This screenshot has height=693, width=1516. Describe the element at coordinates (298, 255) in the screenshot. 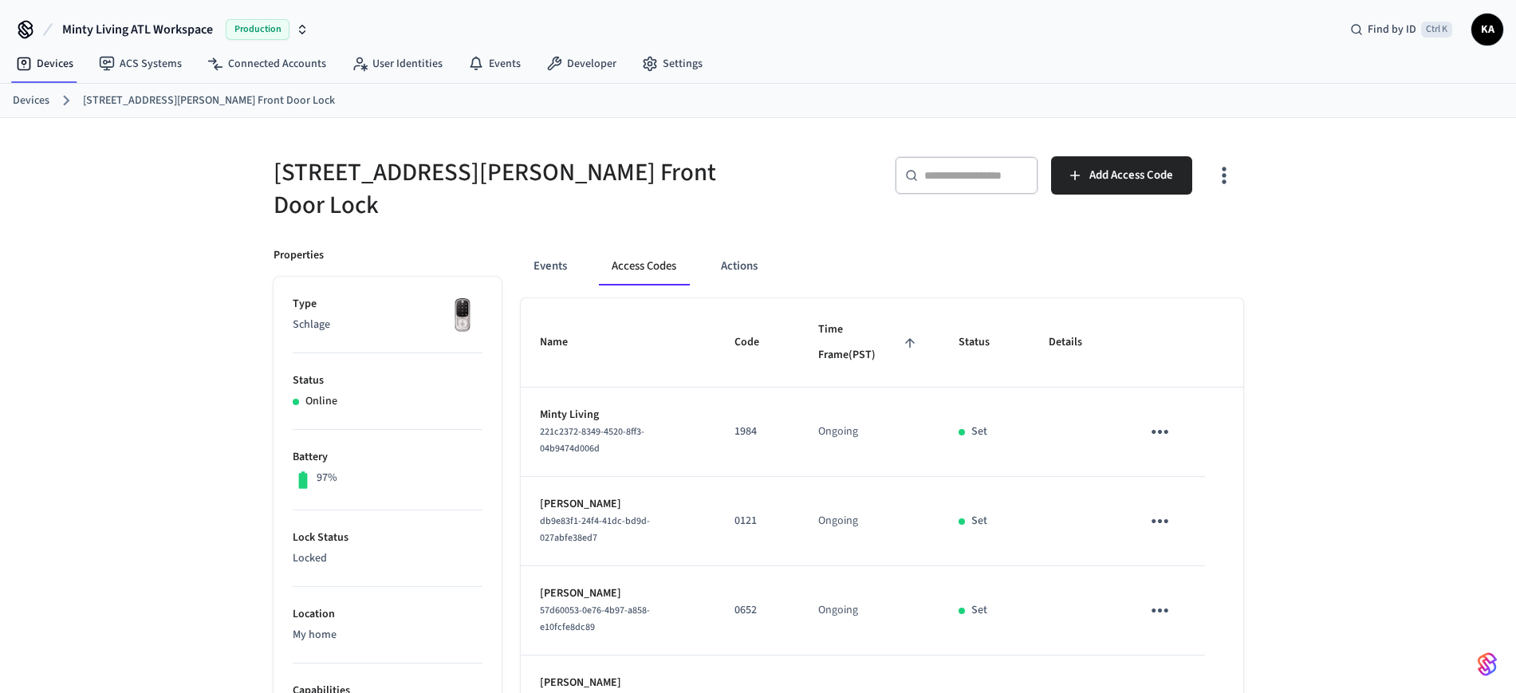

I see `p: Properties` at that location.